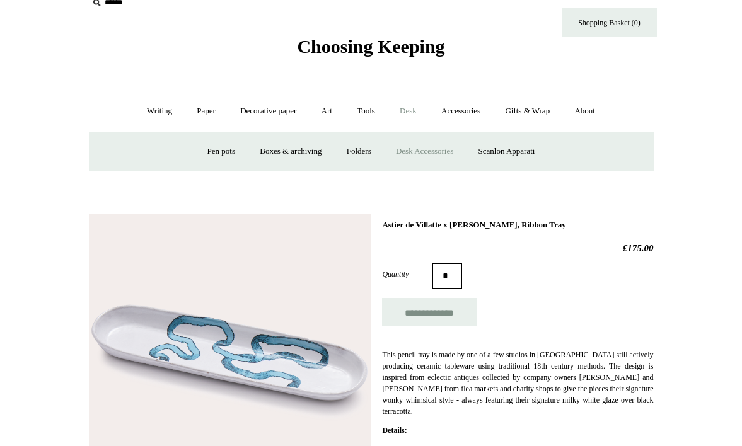 The width and height of the screenshot is (742, 446). Describe the element at coordinates (160, 111) in the screenshot. I see `a: Writing` at that location.